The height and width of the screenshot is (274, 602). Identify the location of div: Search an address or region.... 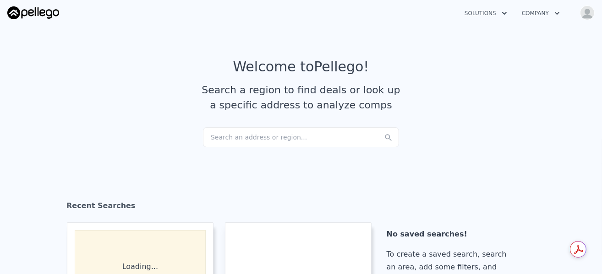
(301, 137).